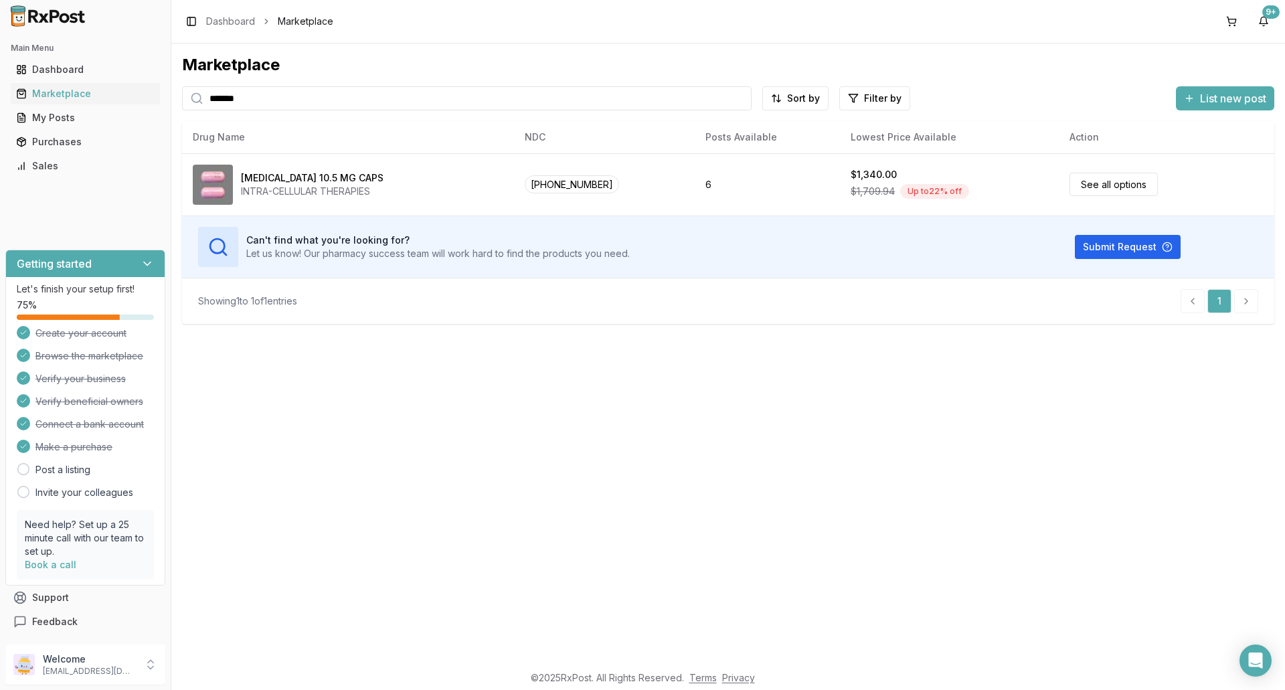  What do you see at coordinates (85, 598) in the screenshot?
I see `button: Support` at bounding box center [85, 598].